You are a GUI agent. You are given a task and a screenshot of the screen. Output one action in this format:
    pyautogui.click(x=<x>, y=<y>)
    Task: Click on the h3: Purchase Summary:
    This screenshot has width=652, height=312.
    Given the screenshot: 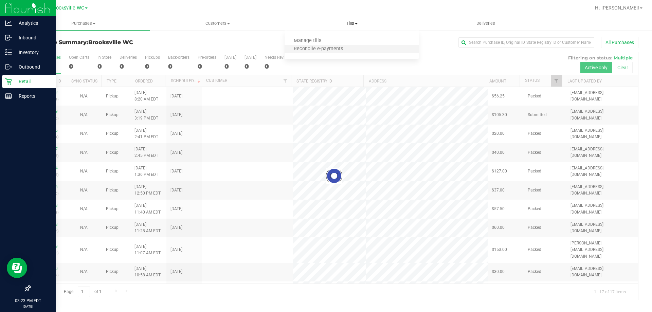 What is the action you would take?
    pyautogui.click(x=131, y=42)
    